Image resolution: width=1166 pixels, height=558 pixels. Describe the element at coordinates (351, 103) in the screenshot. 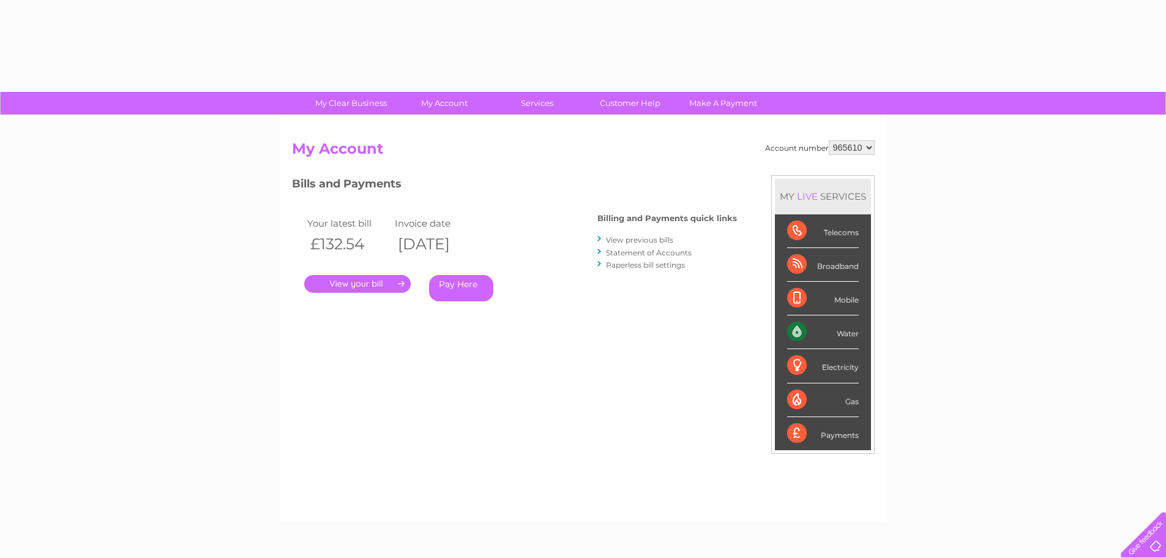

I see `a: My Clear Business` at that location.